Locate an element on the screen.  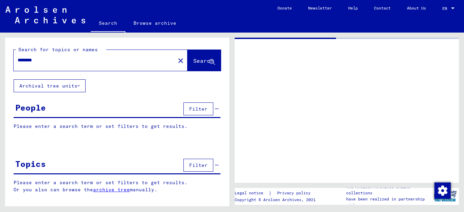
span: EN is located at coordinates (446, 8).